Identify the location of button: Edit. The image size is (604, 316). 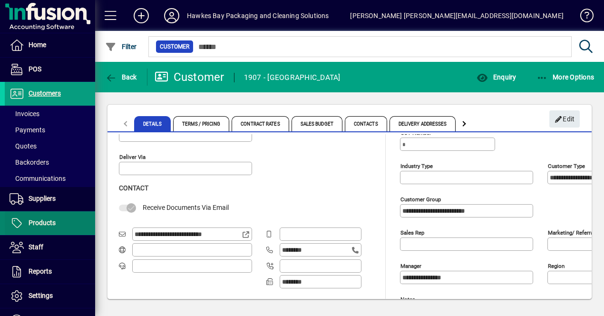
(564, 119).